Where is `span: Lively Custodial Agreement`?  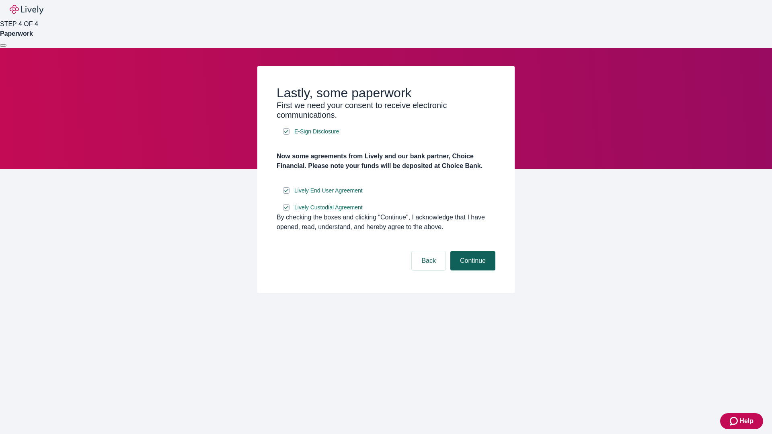 span: Lively Custodial Agreement is located at coordinates (328, 207).